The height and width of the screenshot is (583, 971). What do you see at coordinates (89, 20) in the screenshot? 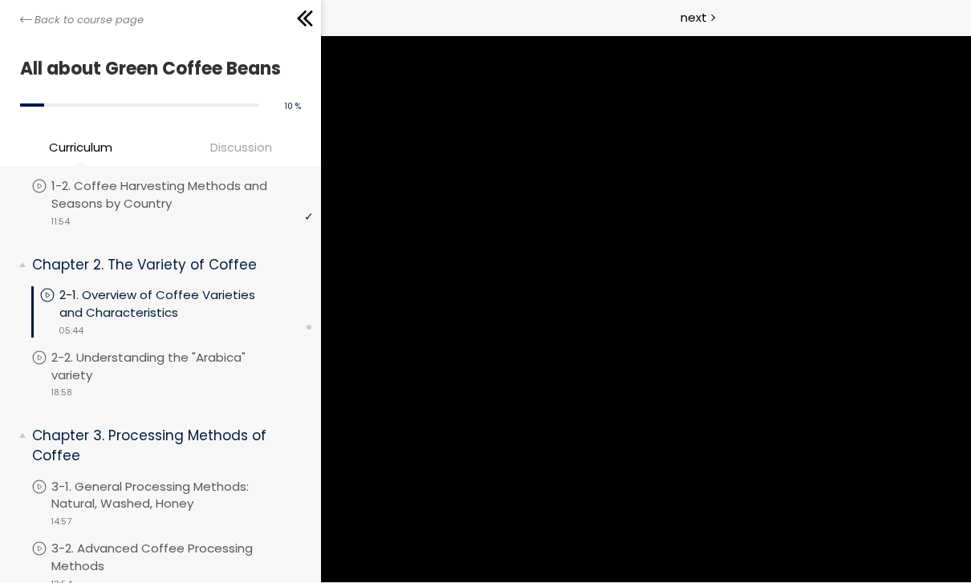
I see `span: Back to course page` at bounding box center [89, 20].